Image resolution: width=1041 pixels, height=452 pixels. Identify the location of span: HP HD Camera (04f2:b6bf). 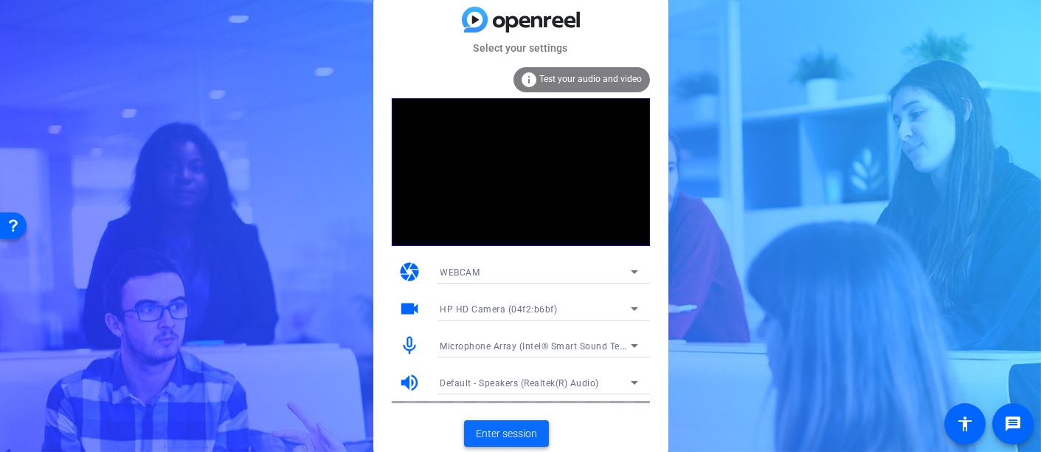
(499, 309).